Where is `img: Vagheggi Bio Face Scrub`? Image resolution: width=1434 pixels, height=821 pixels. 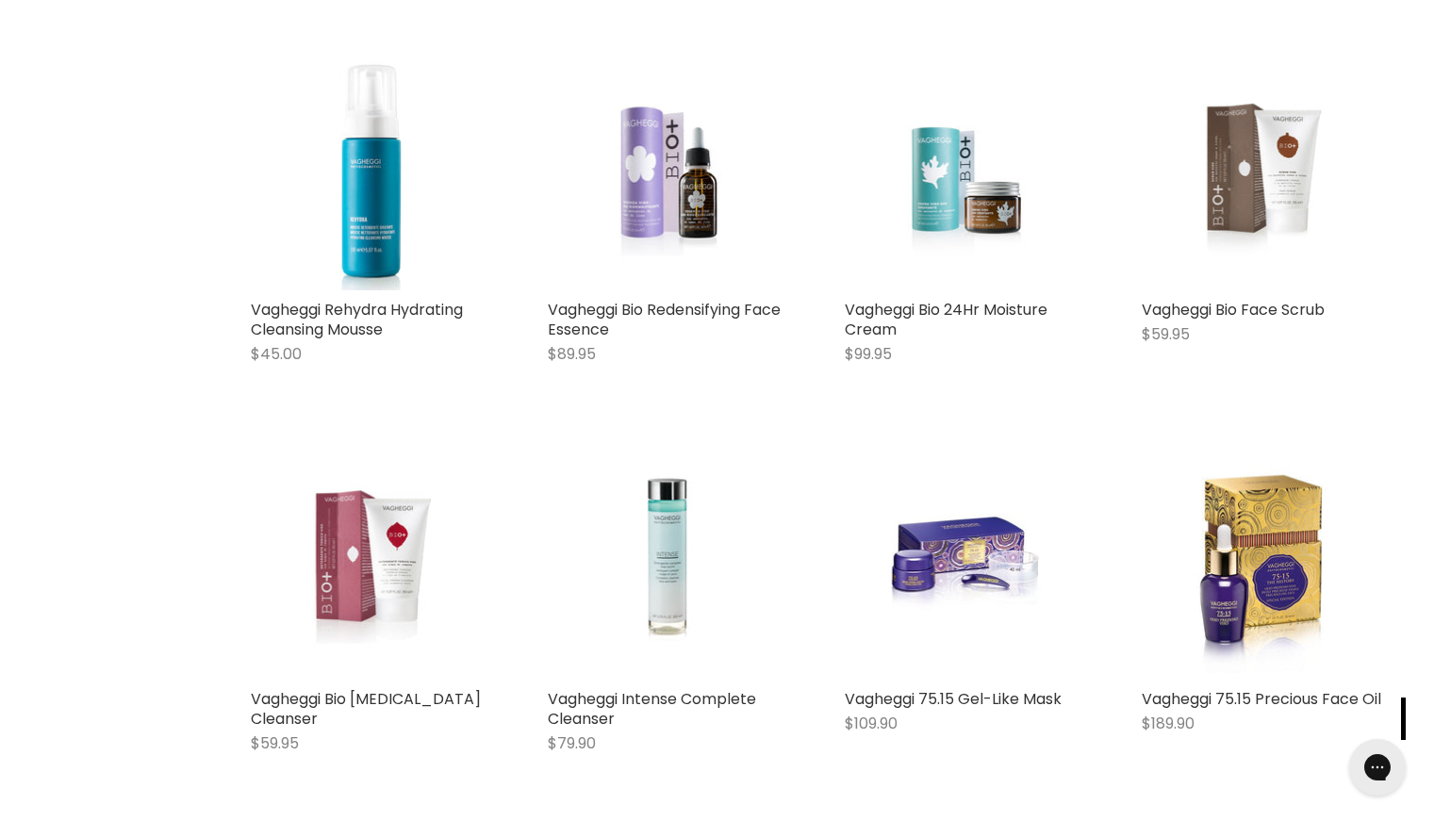
img: Vagheggi Bio Face Scrub is located at coordinates (1261, 170).